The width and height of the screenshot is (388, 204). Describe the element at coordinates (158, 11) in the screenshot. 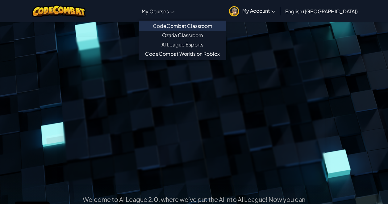

I see `a: My Courses` at that location.